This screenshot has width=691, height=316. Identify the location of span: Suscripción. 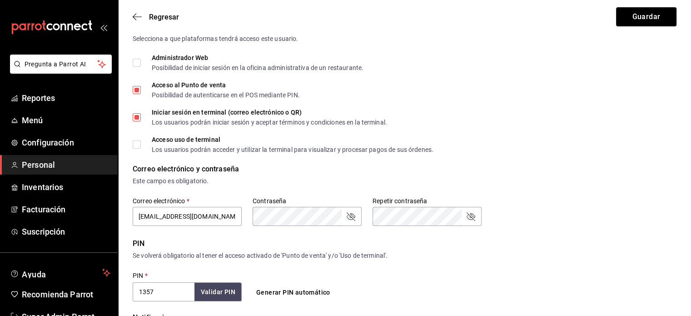
(66, 231).